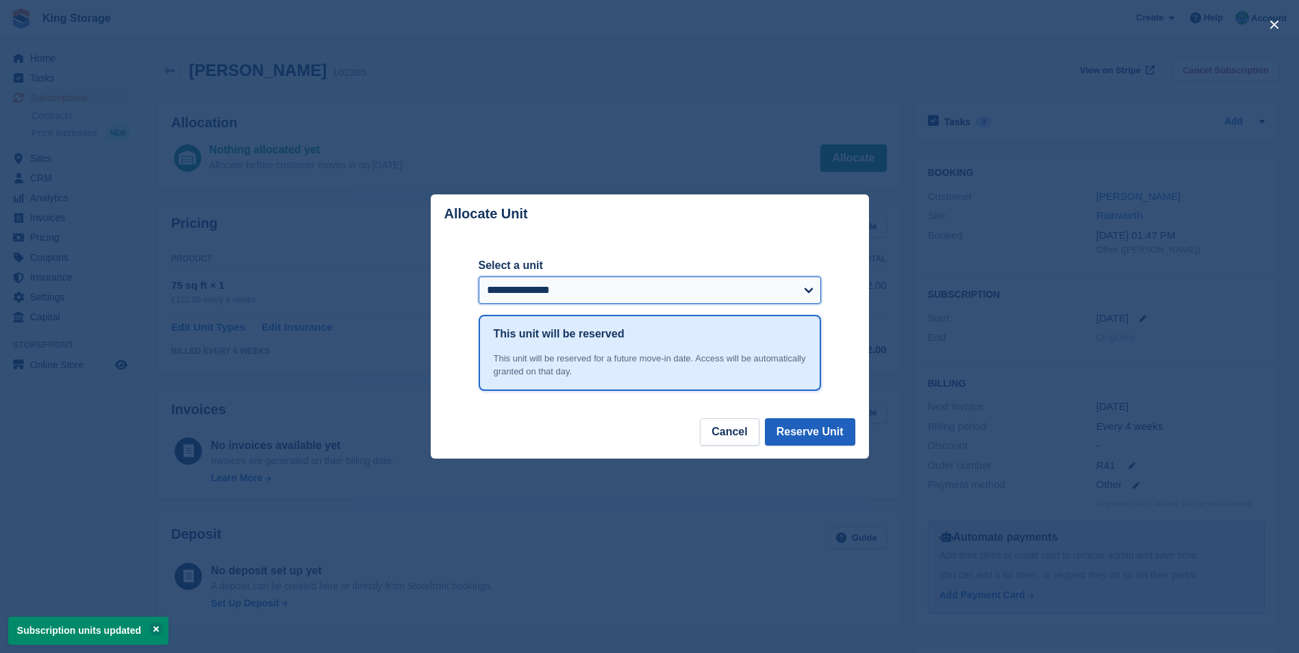  Describe the element at coordinates (559, 334) in the screenshot. I see `h1: This unit will be reserved` at that location.